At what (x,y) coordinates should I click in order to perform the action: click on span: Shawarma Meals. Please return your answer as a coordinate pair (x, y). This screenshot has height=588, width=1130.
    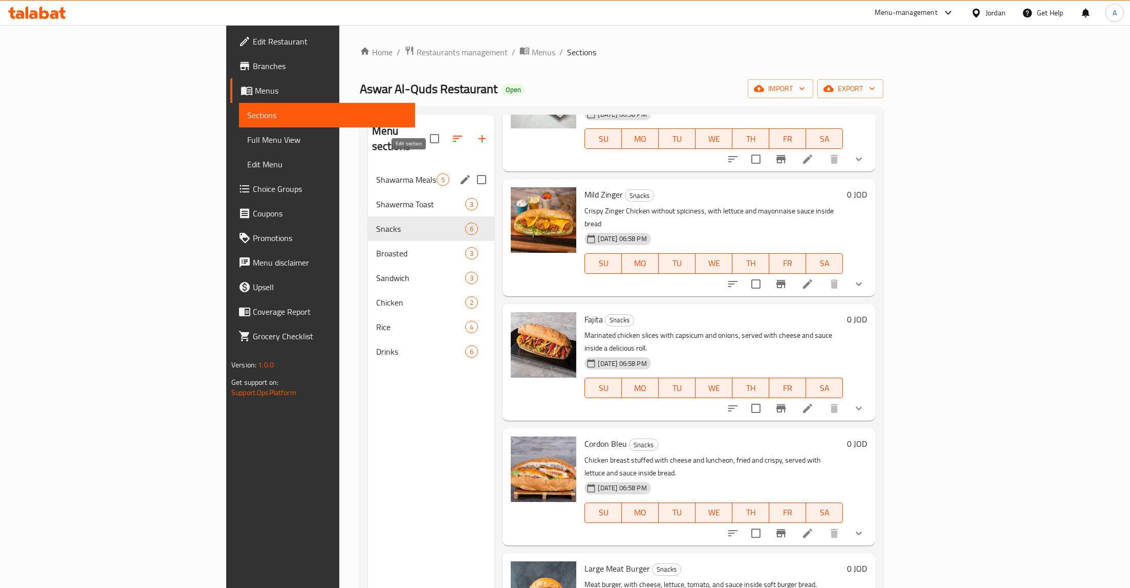
    Looking at the image, I should click on (406, 180).